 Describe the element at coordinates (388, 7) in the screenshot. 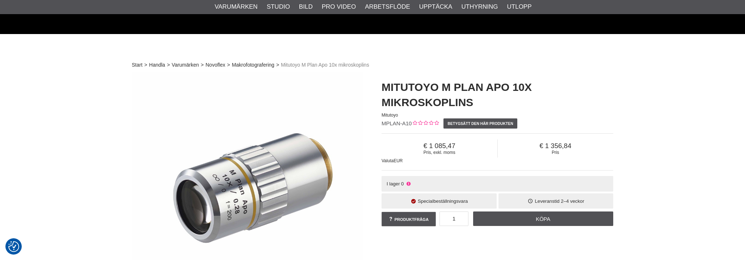

I see `a: Arbetsflöde` at that location.